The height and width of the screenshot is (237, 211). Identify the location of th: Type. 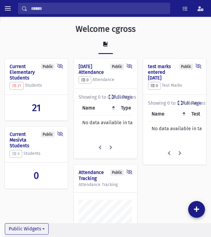
(131, 108).